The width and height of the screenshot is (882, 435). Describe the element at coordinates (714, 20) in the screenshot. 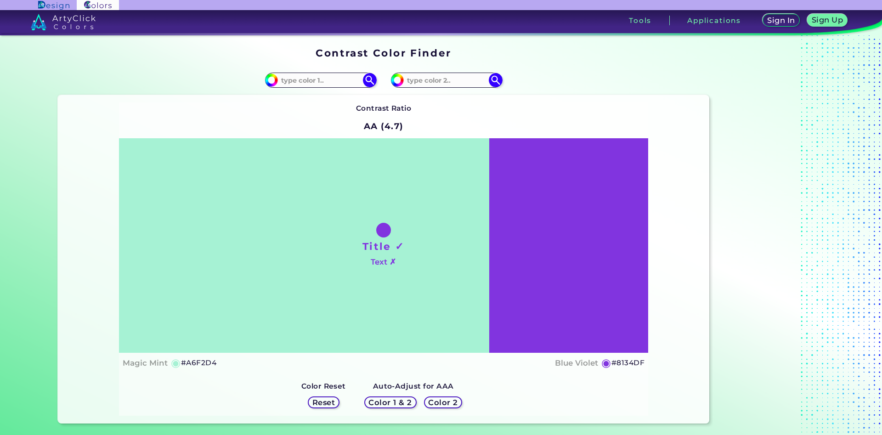

I see `h3: Applications` at that location.